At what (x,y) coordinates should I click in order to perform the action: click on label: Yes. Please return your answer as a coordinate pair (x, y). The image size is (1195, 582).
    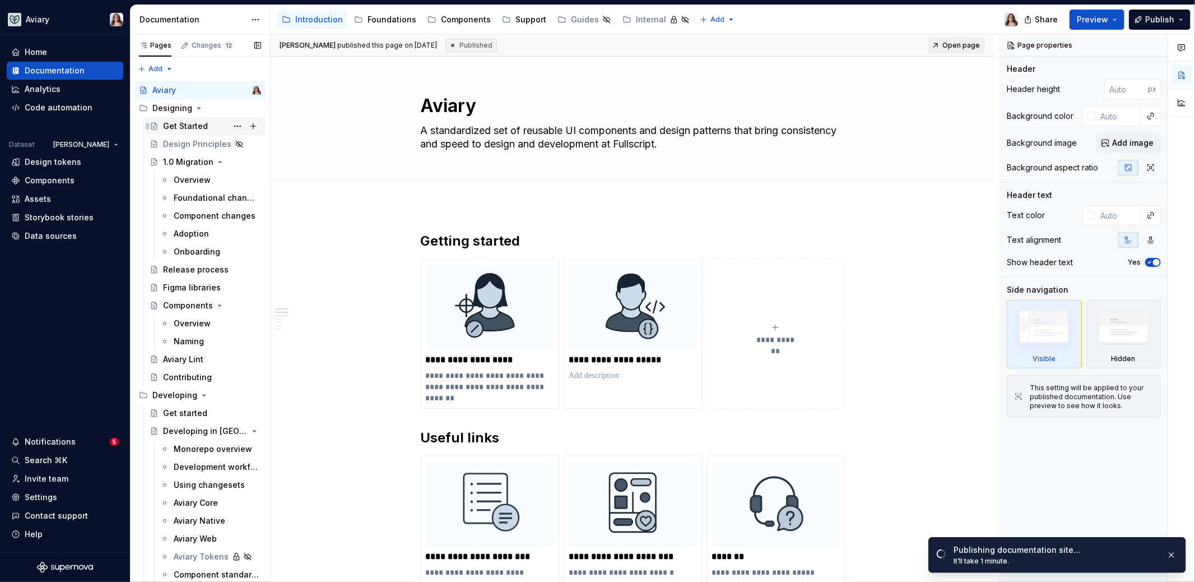
    Looking at the image, I should click on (1134, 262).